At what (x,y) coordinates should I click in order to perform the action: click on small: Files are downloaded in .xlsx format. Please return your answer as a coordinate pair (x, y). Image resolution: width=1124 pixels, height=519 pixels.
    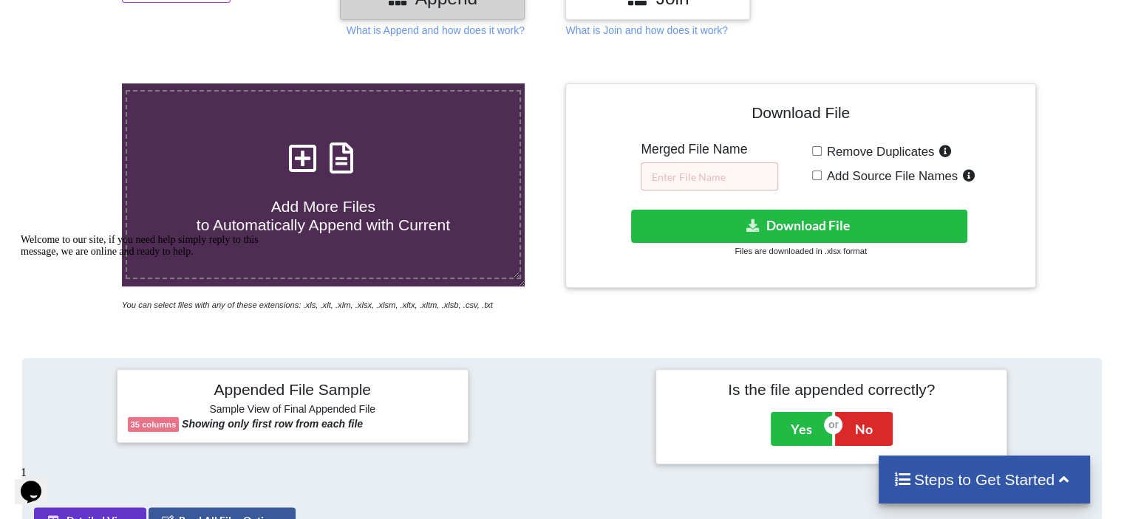
    Looking at the image, I should click on (800, 251).